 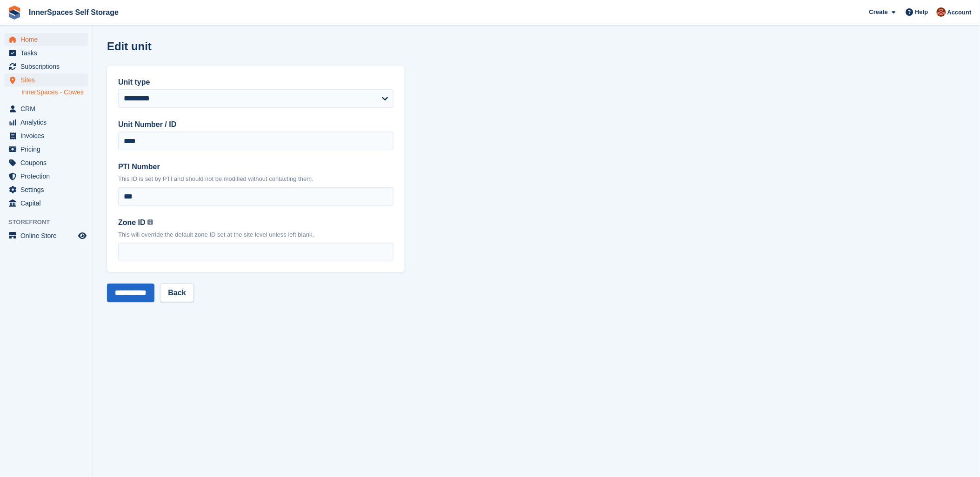 I want to click on span: Analytics, so click(x=48, y=122).